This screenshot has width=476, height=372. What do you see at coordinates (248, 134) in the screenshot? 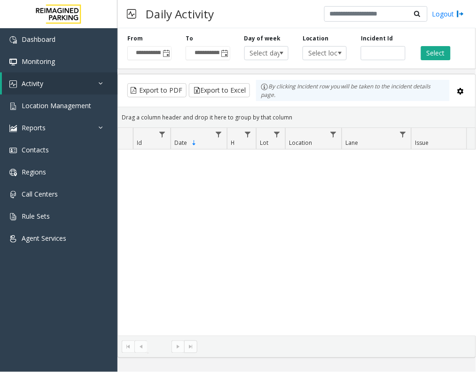
I see `a: H Filter Menu` at bounding box center [248, 134].